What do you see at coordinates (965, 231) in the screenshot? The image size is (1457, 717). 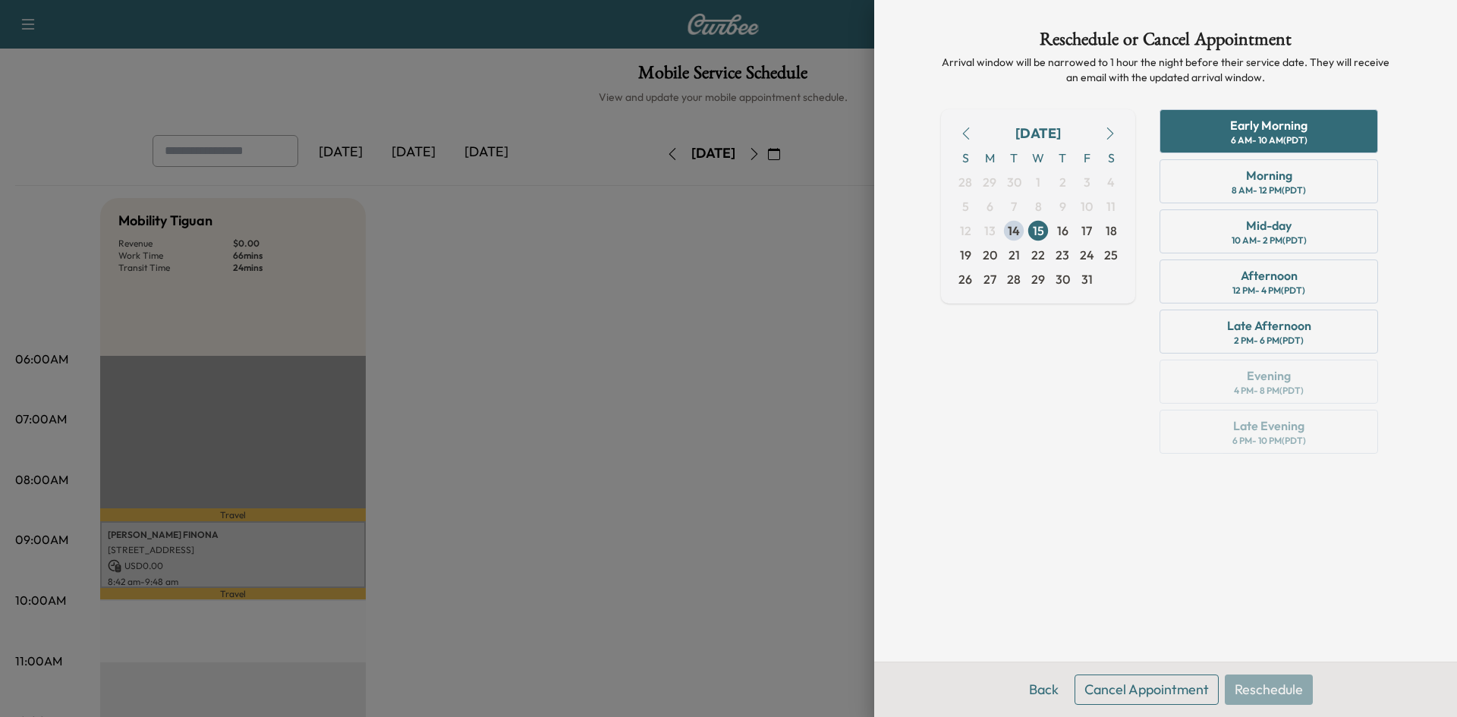 I see `span: 12` at bounding box center [965, 231].